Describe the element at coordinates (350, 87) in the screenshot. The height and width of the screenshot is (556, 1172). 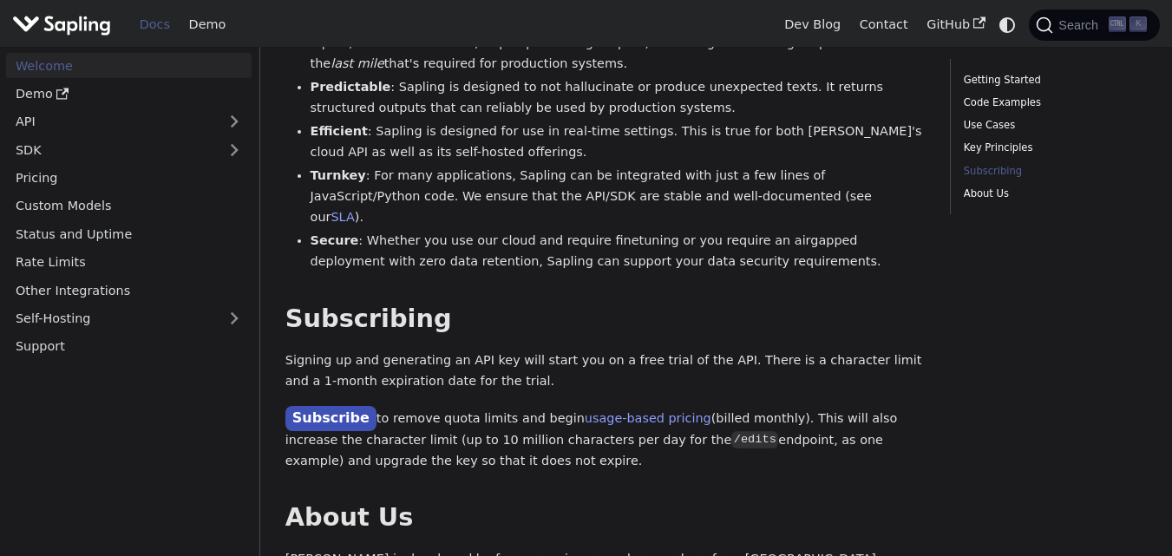
I see `strong: Predictable` at that location.